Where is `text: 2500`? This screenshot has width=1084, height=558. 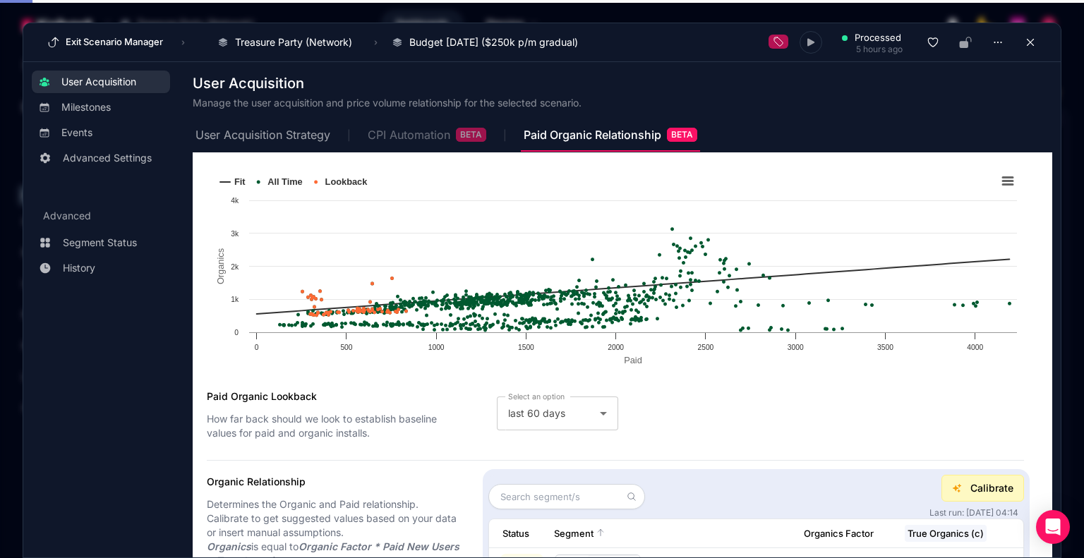
text: 2500 is located at coordinates (706, 347).